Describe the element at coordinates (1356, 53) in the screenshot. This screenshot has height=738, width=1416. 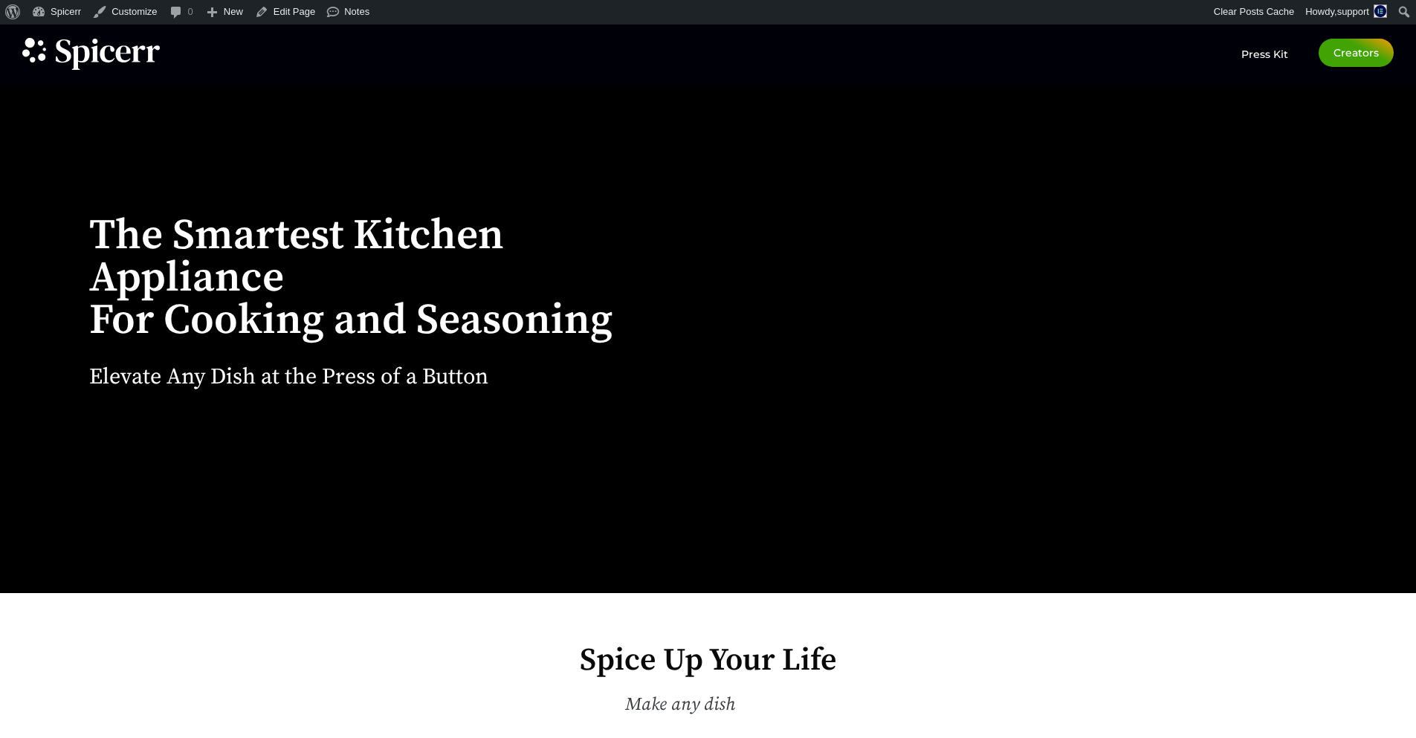
I see `span: Creators` at that location.